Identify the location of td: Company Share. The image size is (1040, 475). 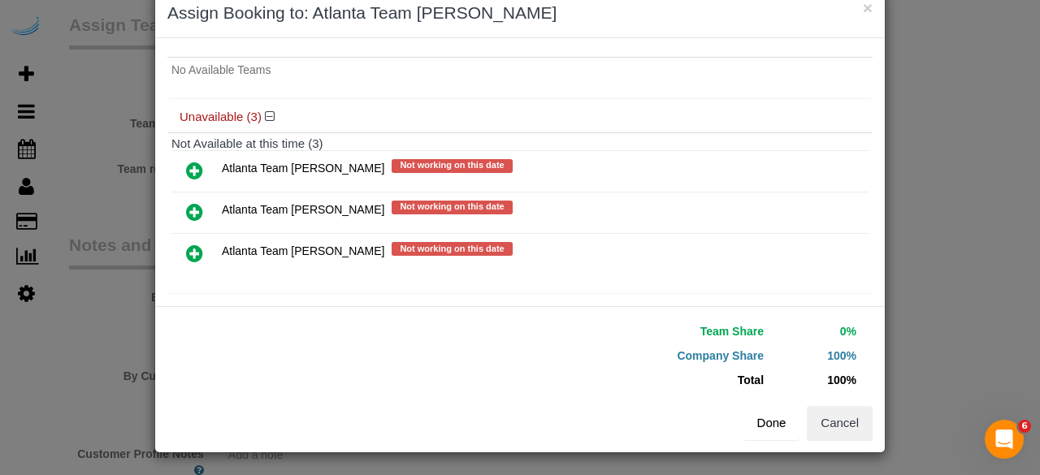
(650, 356).